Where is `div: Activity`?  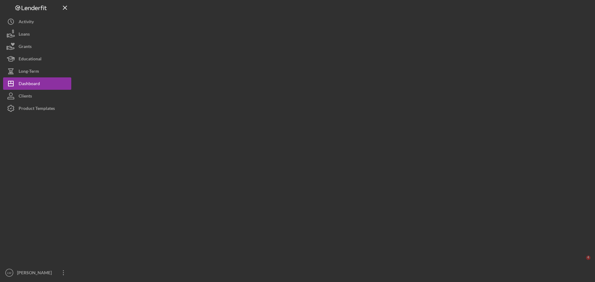
div: Activity is located at coordinates (26, 22).